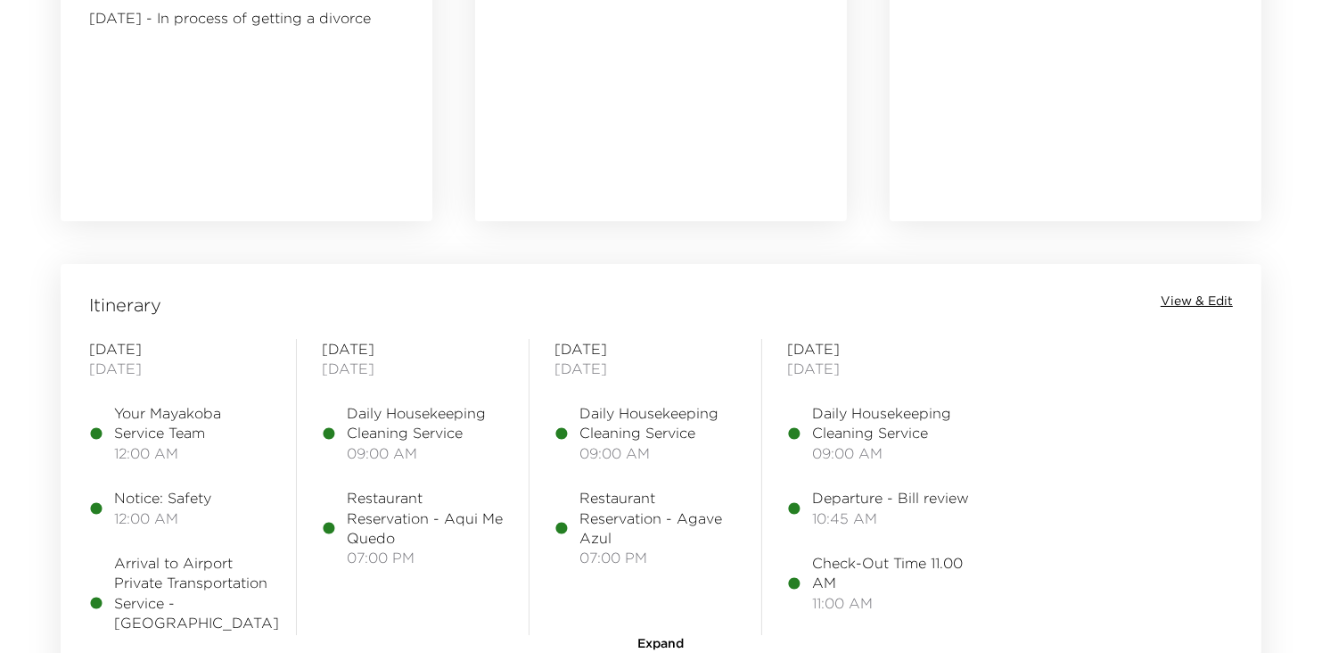 The height and width of the screenshot is (653, 1322). What do you see at coordinates (196, 643) in the screenshot?
I see `span: 11:35 AM` at bounding box center [196, 643].